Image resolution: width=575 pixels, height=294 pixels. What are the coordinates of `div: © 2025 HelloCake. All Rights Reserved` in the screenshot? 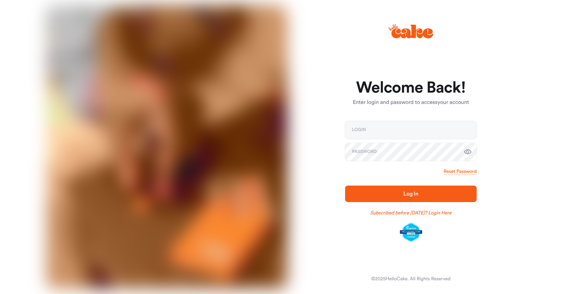 It's located at (410, 279).